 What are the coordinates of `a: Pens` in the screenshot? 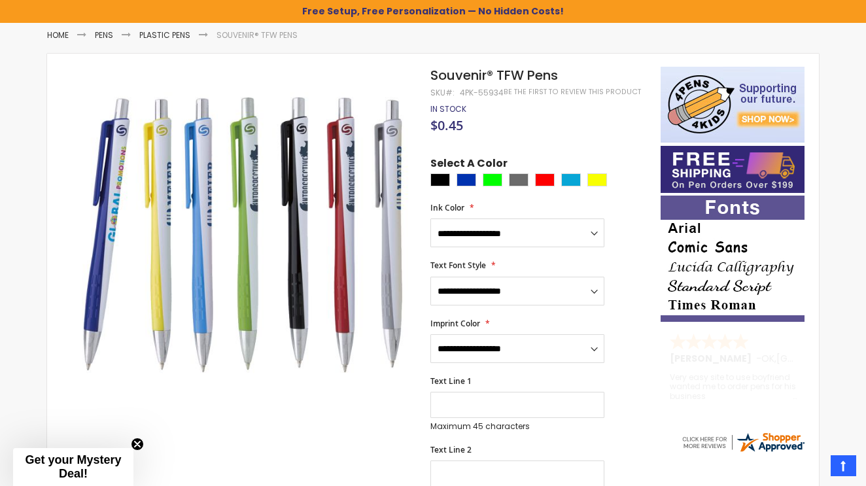 It's located at (104, 35).